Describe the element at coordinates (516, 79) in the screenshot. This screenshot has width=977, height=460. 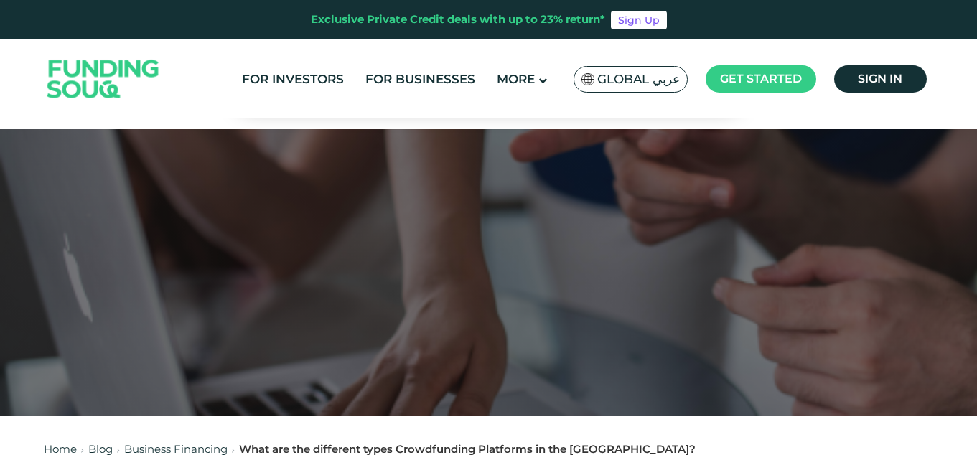
I see `span: More` at that location.